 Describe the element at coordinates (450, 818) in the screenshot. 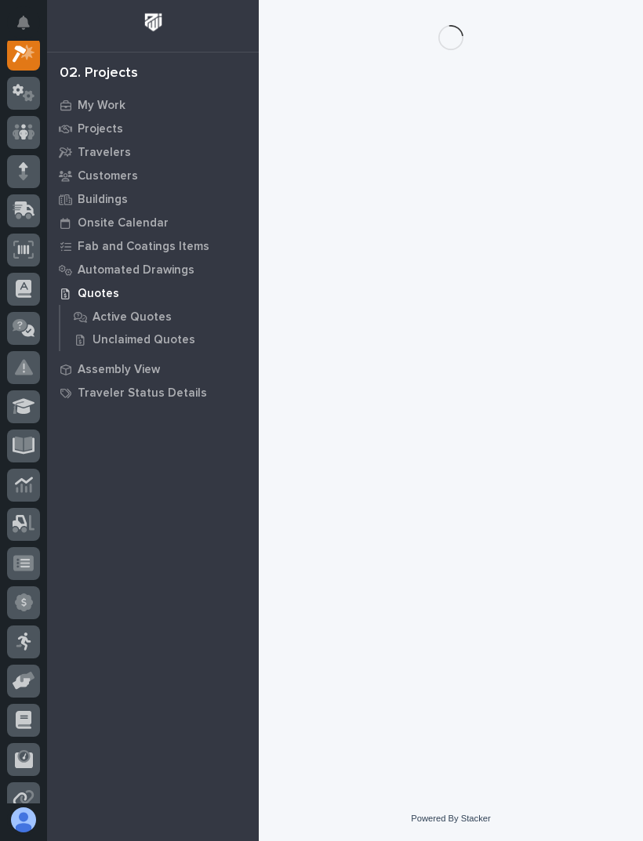

I see `a: Powered By Stacker` at that location.